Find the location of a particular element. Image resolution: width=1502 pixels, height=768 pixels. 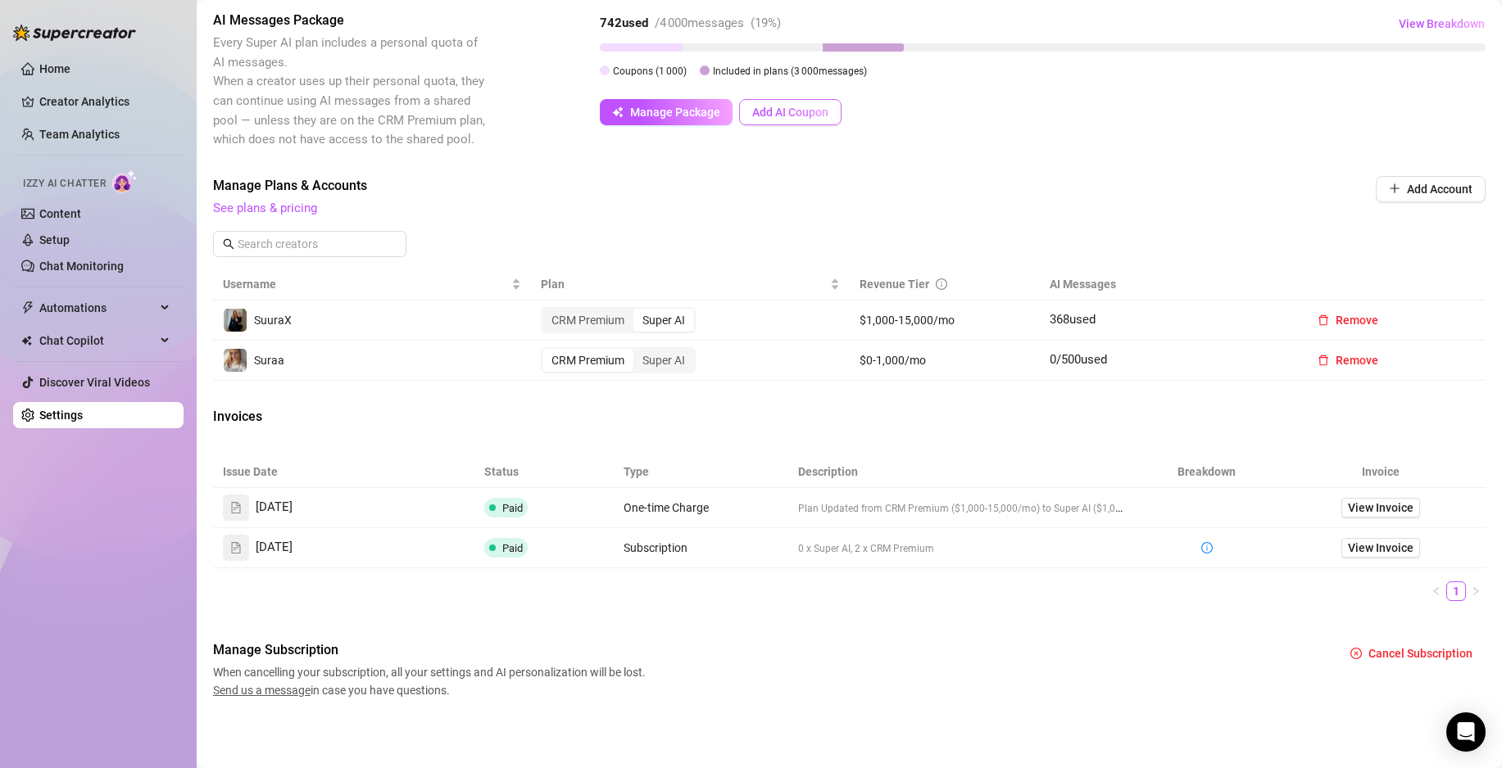

span: Izzy AI Chatter is located at coordinates (64, 183).